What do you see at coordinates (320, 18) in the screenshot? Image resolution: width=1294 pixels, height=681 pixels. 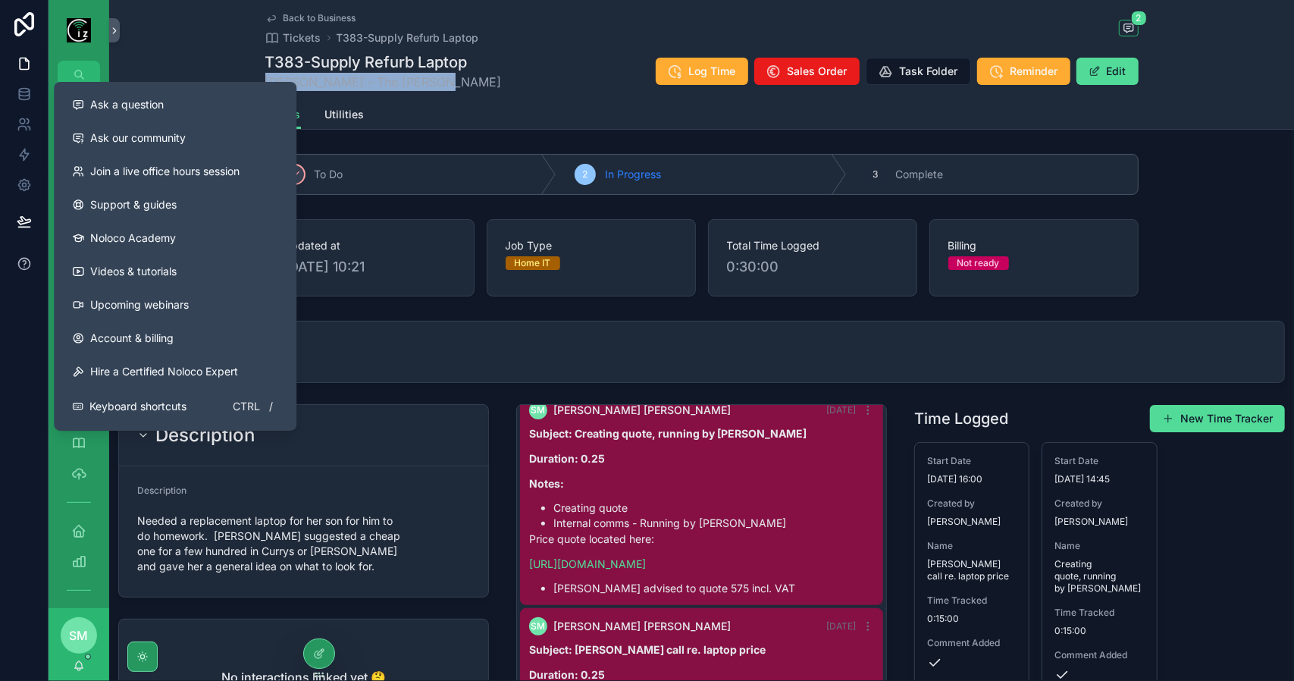 I see `span: Back to Business` at bounding box center [320, 18].